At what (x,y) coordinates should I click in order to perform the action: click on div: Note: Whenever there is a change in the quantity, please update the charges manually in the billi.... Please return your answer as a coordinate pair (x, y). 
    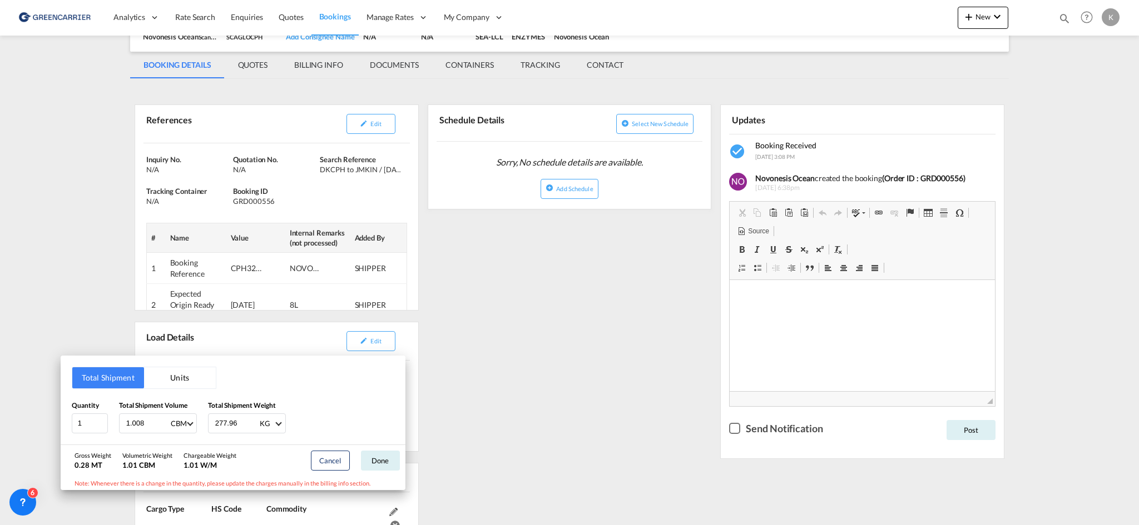
    Looking at the image, I should click on (233, 483).